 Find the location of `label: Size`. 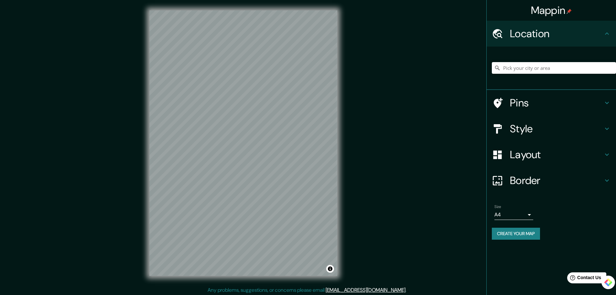

label: Size is located at coordinates (497, 207).